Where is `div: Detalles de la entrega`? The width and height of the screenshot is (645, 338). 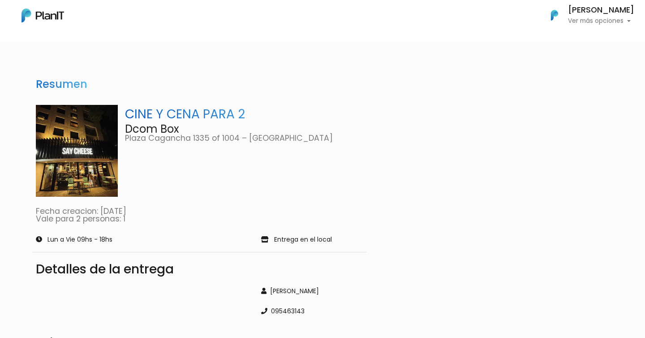 div: Detalles de la entrega is located at coordinates (199, 269).